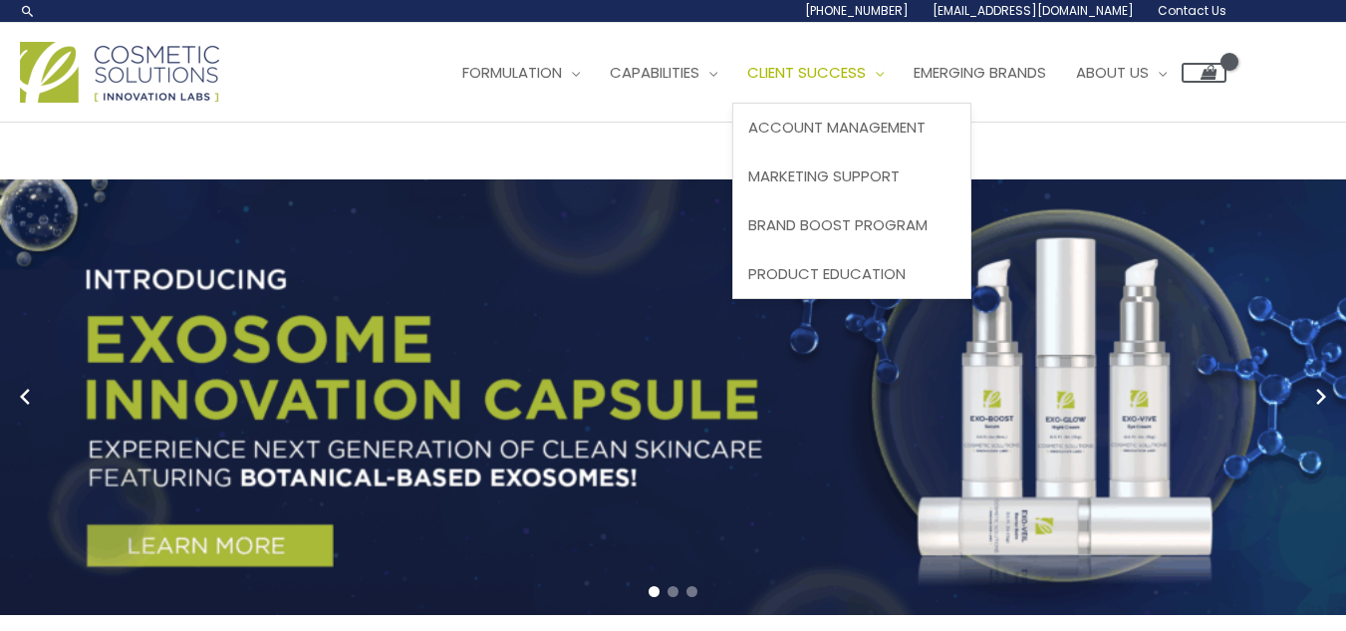  What do you see at coordinates (838, 224) in the screenshot?
I see `span: Brand Boost Program` at bounding box center [838, 224].